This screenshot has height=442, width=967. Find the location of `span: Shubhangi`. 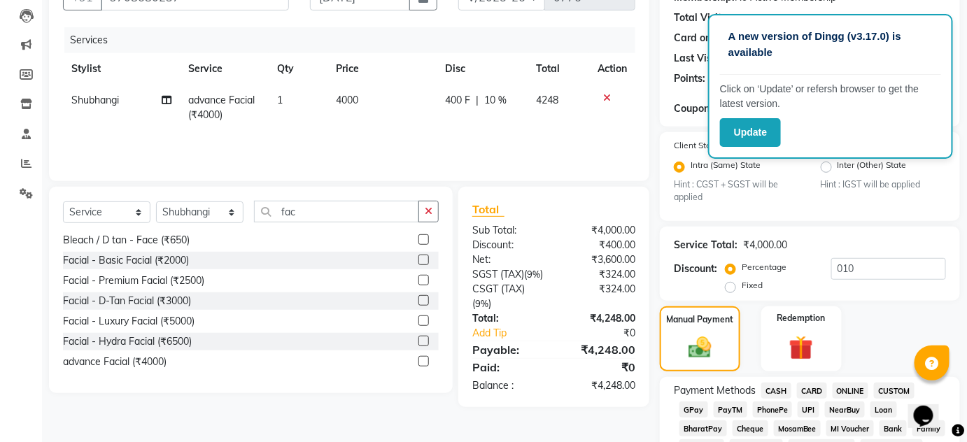

span: Shubhangi is located at coordinates (95, 100).